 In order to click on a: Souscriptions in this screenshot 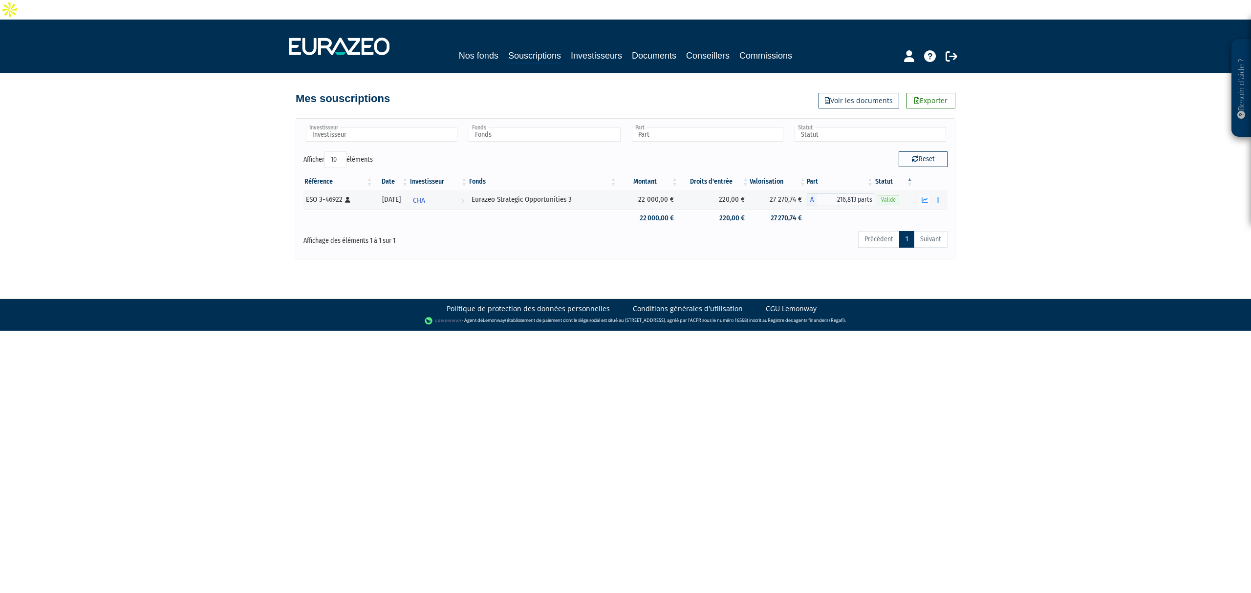, I will do `click(534, 56)`.